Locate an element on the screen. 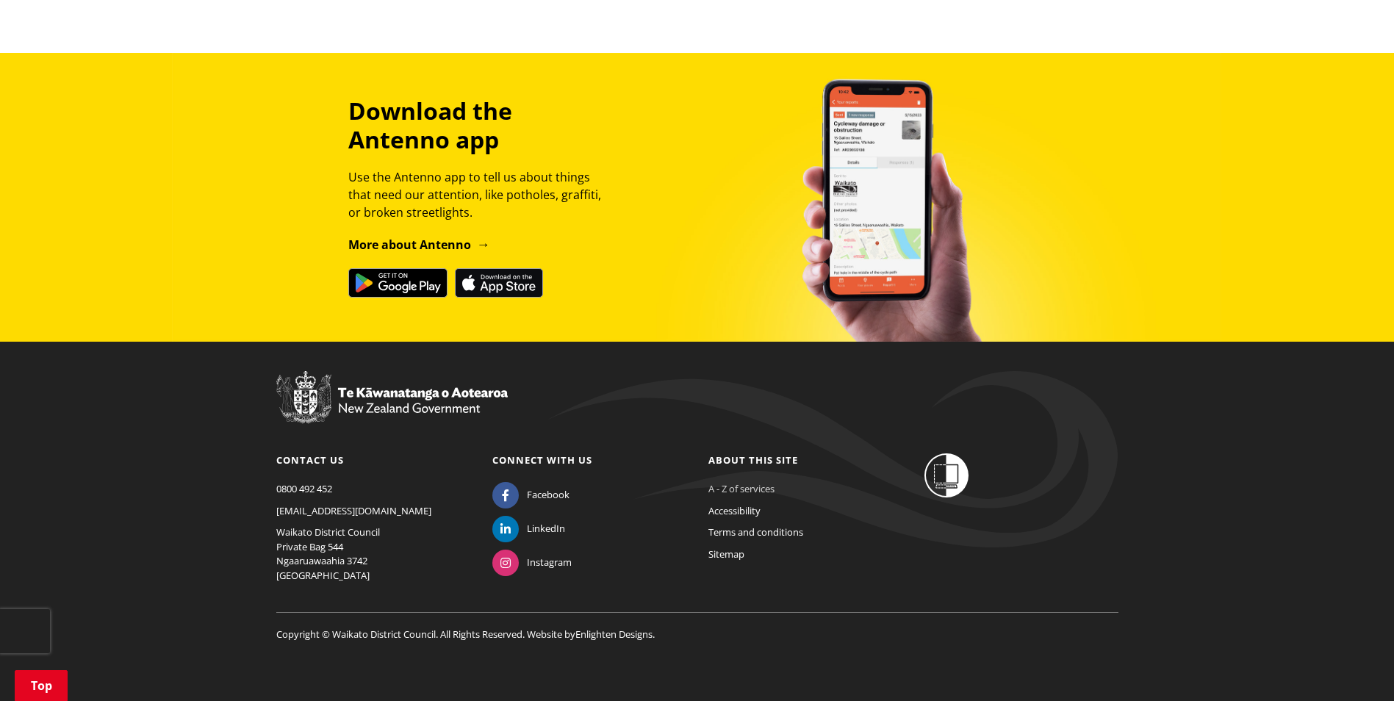  a: Accessibility is located at coordinates (734, 511).